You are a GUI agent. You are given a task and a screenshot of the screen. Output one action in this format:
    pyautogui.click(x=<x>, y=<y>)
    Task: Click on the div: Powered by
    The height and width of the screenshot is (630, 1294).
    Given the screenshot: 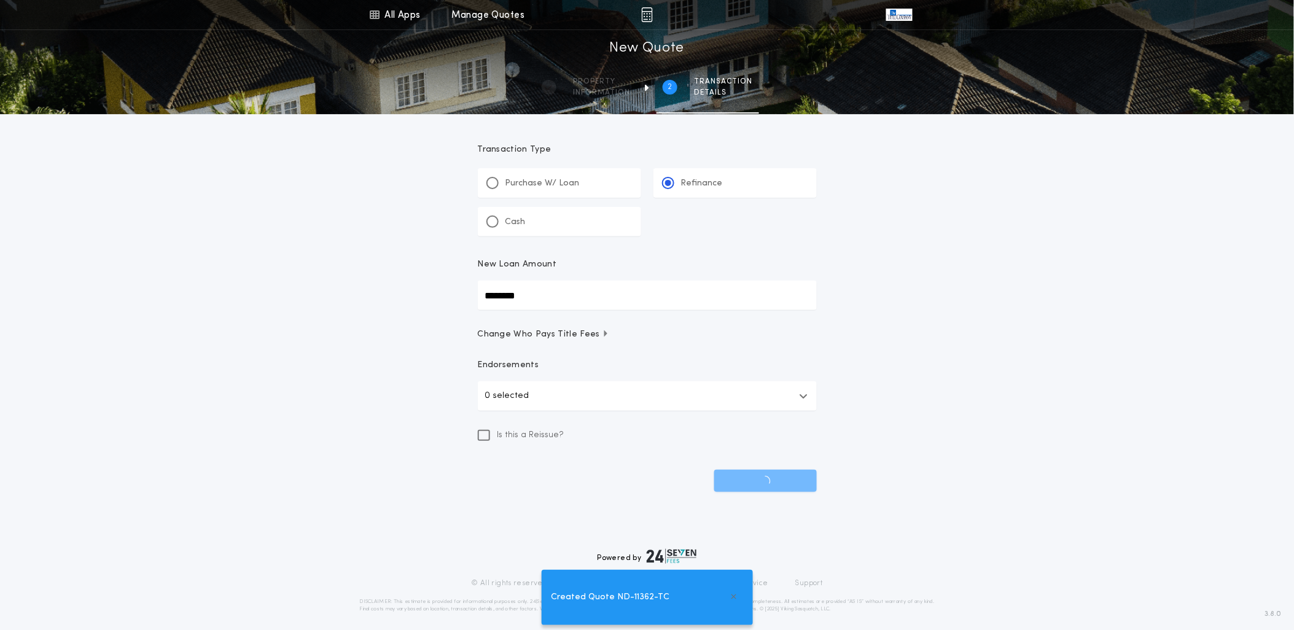 What is the action you would take?
    pyautogui.click(x=647, y=556)
    